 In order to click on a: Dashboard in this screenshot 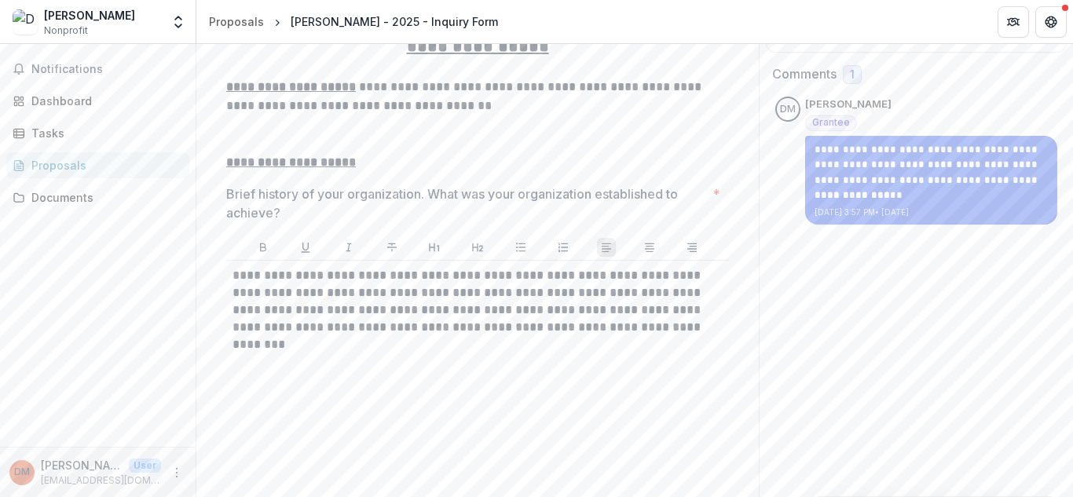, I will do `click(97, 101)`.